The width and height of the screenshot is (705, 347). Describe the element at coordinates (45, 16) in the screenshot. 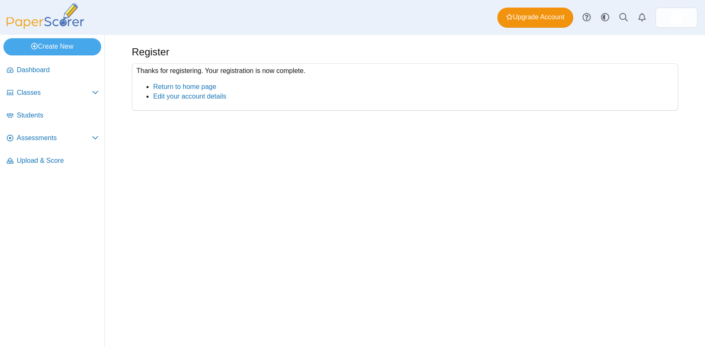

I see `img: PaperScorer` at that location.